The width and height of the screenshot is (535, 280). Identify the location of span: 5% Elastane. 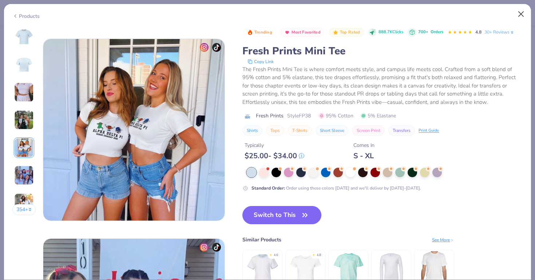
(378, 115).